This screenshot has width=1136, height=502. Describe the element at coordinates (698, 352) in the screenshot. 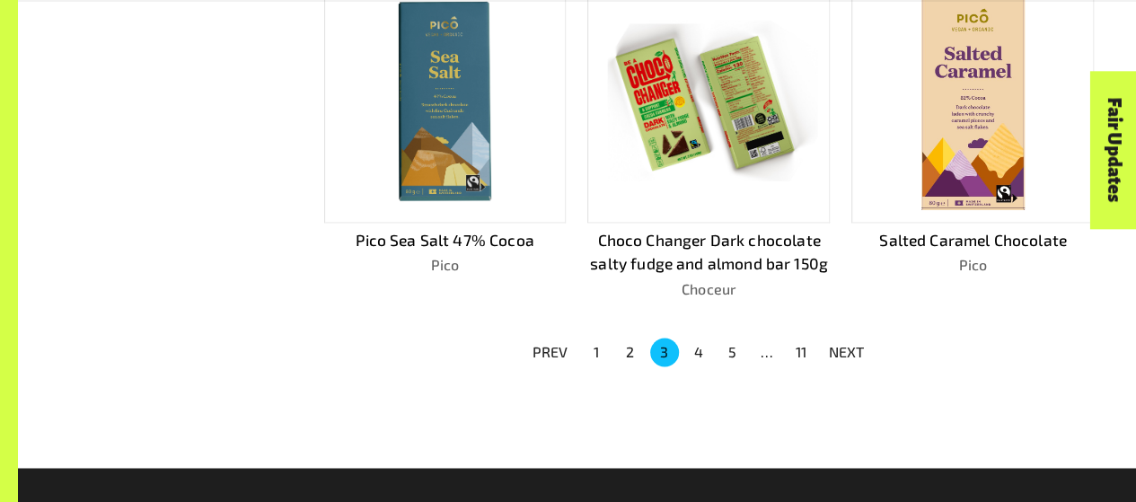

I see `button: Go to page 4` at that location.